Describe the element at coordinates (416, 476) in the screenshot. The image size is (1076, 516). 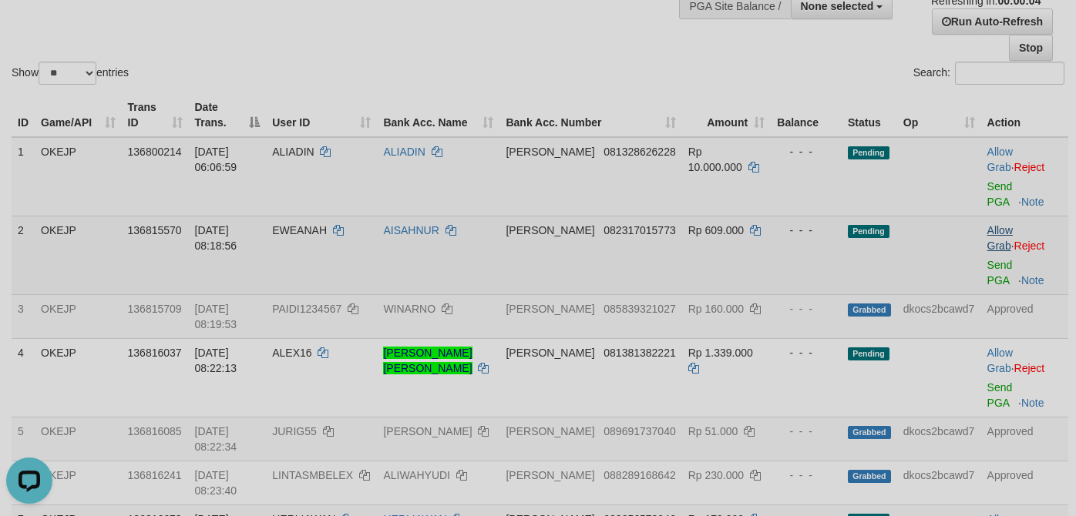
I see `a: ALIWAHYUDI` at that location.